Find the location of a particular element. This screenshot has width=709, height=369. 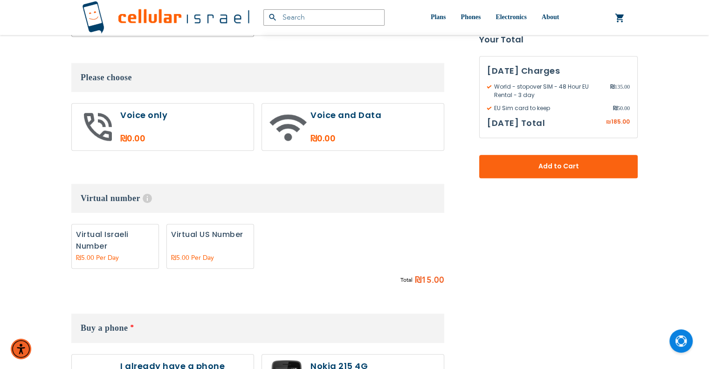

span: Please choose is located at coordinates (106, 77).